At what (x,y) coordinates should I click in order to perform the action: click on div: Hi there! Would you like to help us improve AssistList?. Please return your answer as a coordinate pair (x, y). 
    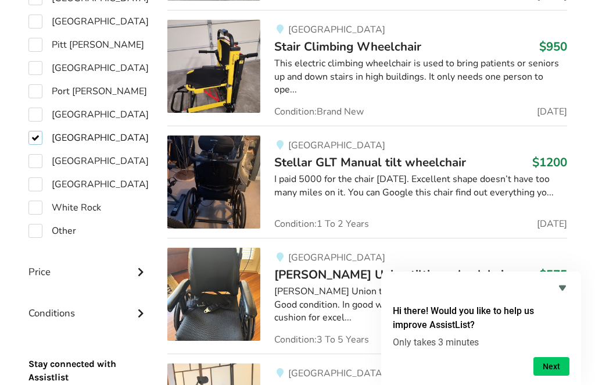
    Looking at the image, I should click on (481, 328).